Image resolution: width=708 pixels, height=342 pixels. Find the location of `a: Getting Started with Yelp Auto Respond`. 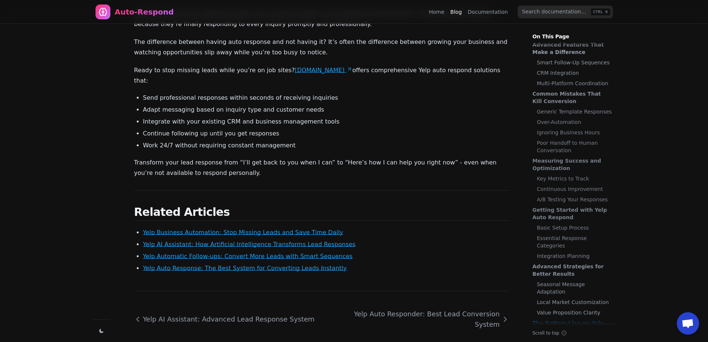

a: Getting Started with Yelp Auto Respond is located at coordinates (573, 213).